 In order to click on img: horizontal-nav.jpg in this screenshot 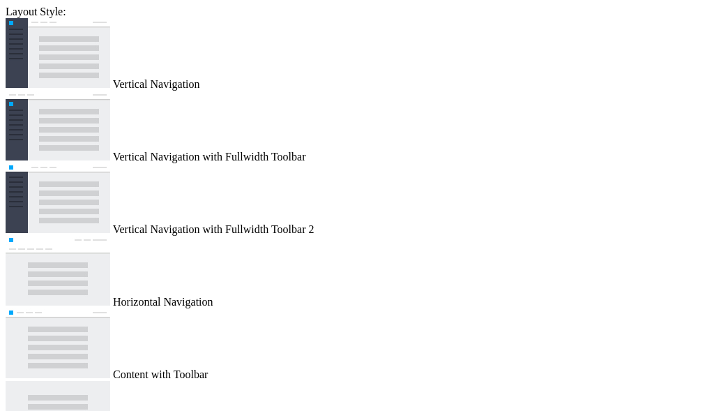, I will do `click(58, 271)`.